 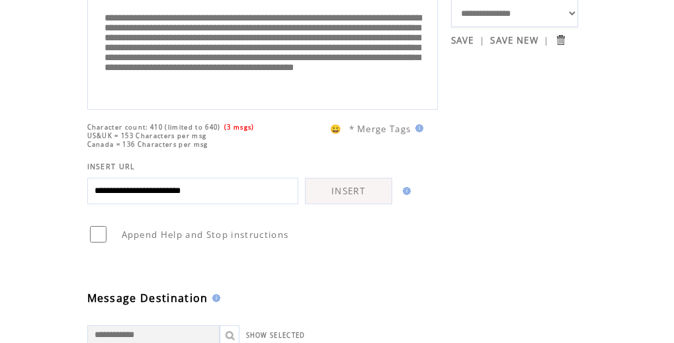 I want to click on span: Canada = 136 Characters per msg, so click(x=147, y=144).